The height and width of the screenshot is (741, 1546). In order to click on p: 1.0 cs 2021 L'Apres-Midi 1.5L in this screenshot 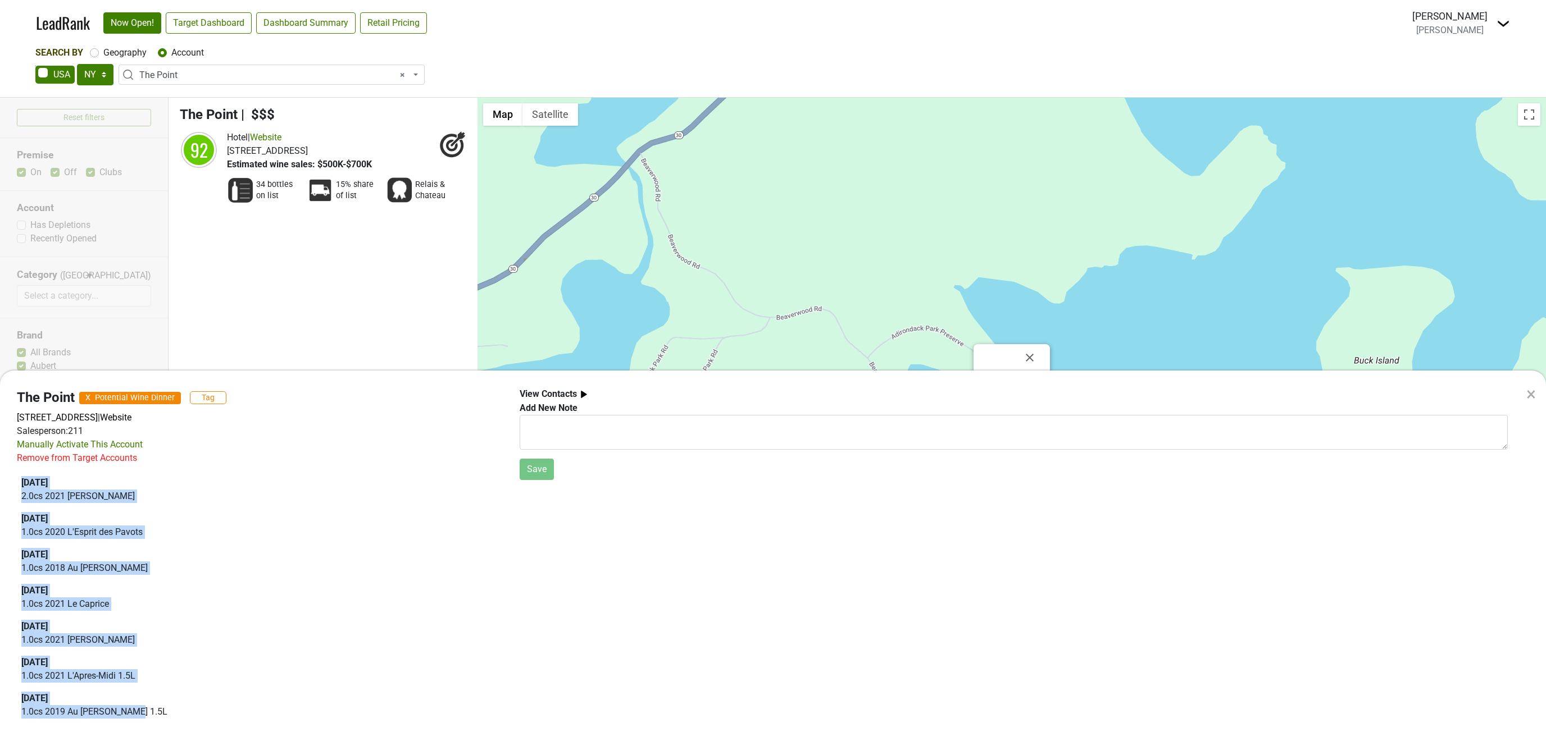, I will do `click(259, 676)`.